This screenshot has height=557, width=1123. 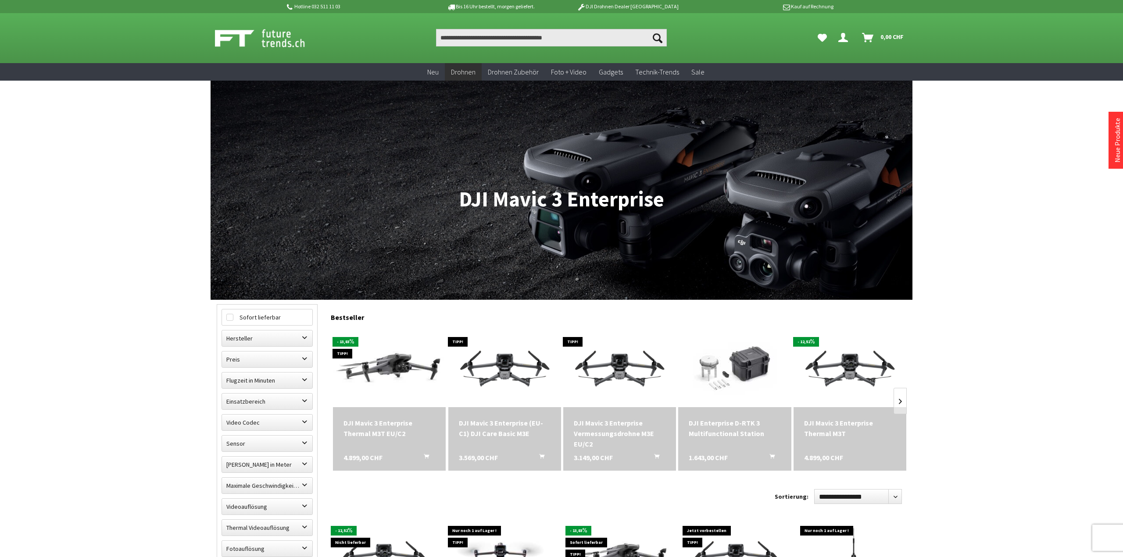 I want to click on a: Neue Produkte, so click(x=1117, y=140).